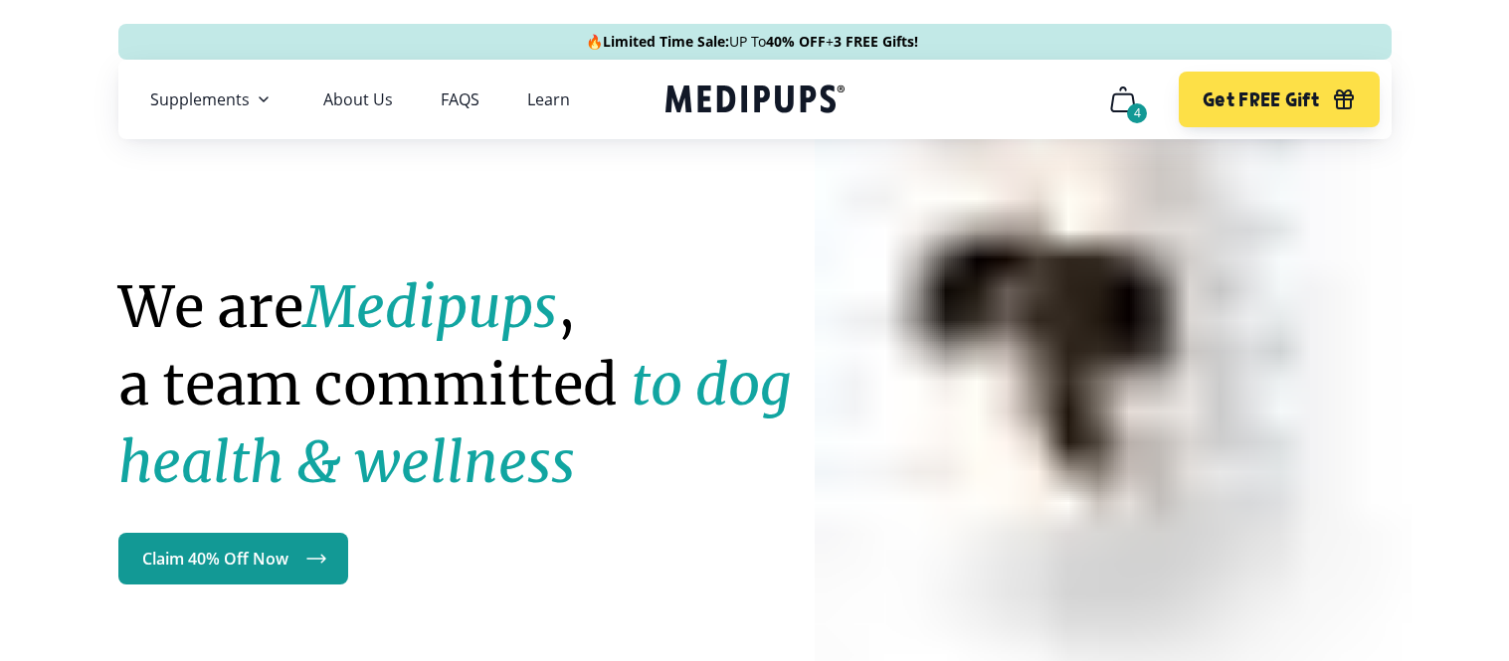 This screenshot has height=661, width=1509. I want to click on button: Supplements, so click(213, 99).